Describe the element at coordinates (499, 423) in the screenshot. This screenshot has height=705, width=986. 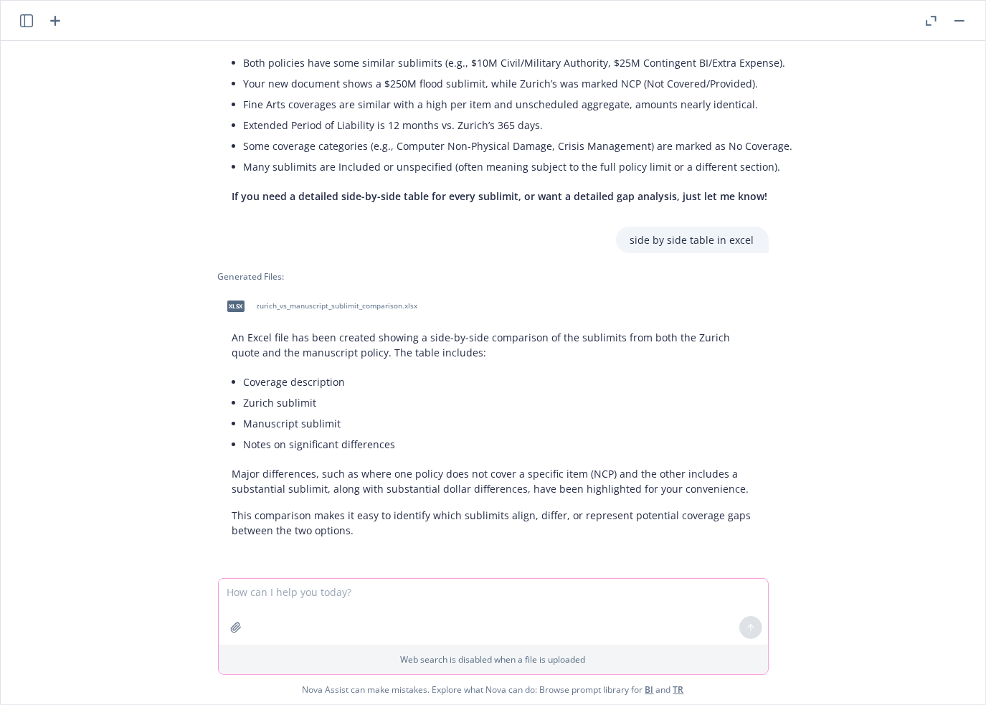
I see `li: Manuscript sublimit` at that location.